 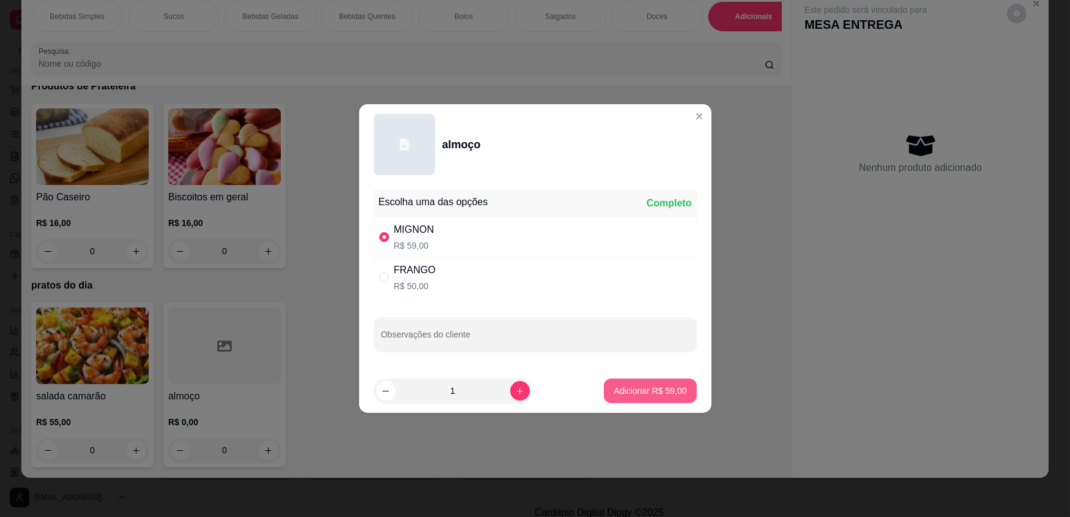 I want to click on button: increase-product-quantity, so click(x=520, y=390).